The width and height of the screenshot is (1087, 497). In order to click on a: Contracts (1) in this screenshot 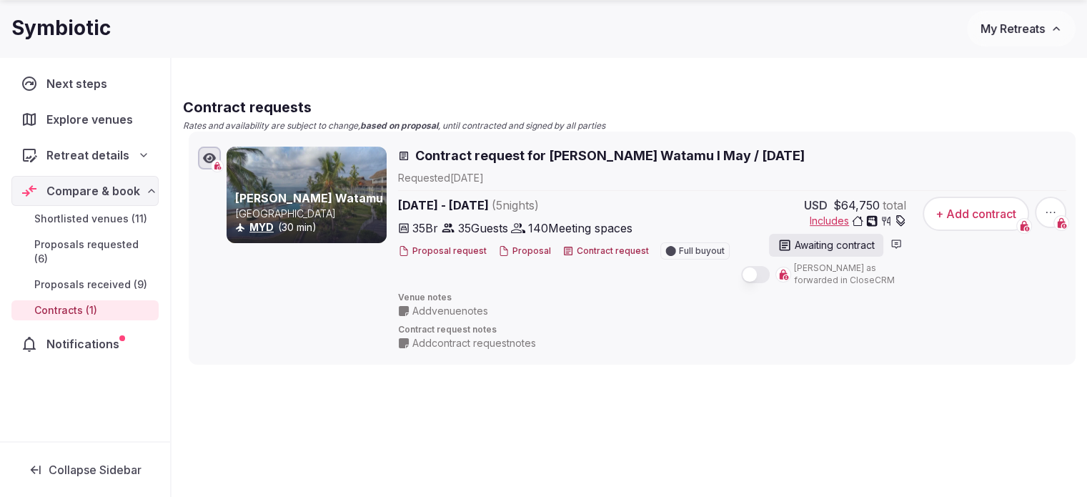, I will do `click(85, 310)`.